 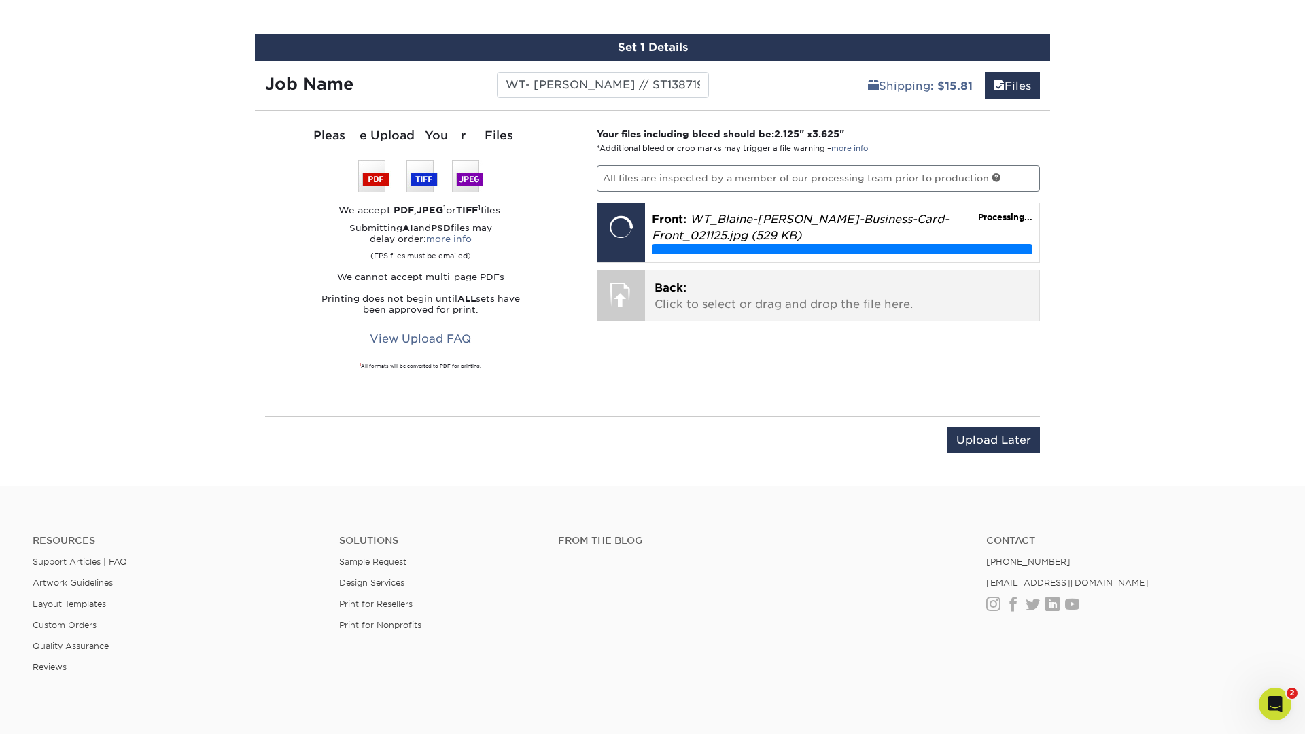 What do you see at coordinates (421, 277) in the screenshot?
I see `p: We cannot accept multi-page PDFs` at bounding box center [421, 277].